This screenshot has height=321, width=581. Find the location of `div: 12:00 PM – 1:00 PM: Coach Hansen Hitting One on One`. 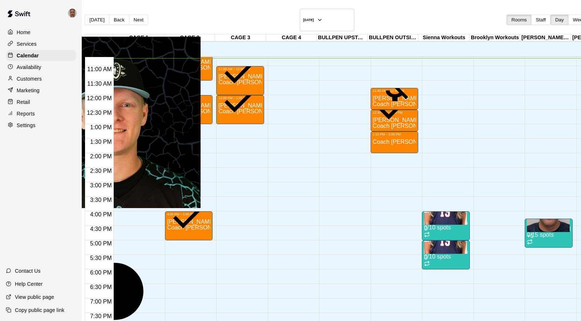

div: 12:00 PM – 1:00 PM: Coach Hansen Hitting One on One is located at coordinates (240, 110).